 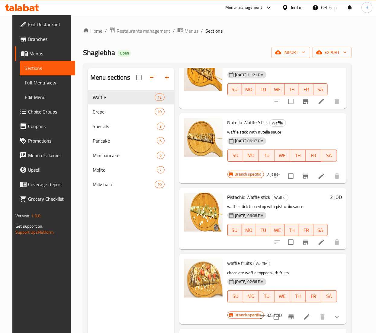 I want to click on a: Edit menu item, so click(x=322, y=176).